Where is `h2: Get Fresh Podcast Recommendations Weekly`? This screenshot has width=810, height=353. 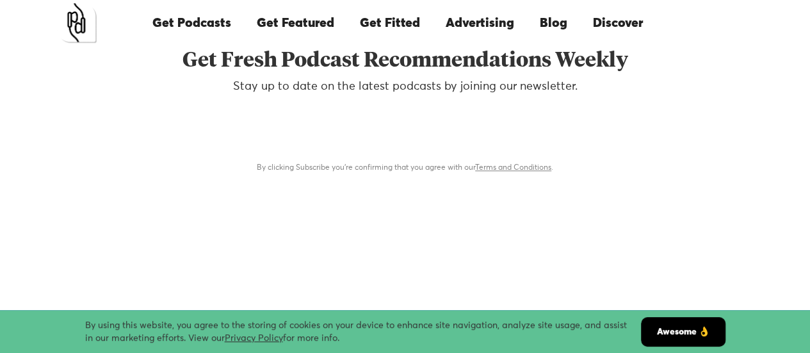 h2: Get Fresh Podcast Recommendations Weekly is located at coordinates (405, 61).